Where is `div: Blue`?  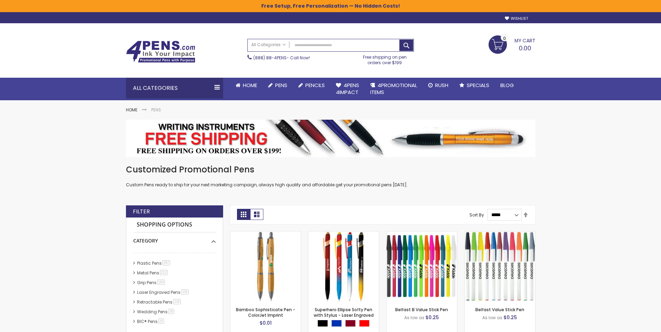
div: Blue is located at coordinates (337, 324).